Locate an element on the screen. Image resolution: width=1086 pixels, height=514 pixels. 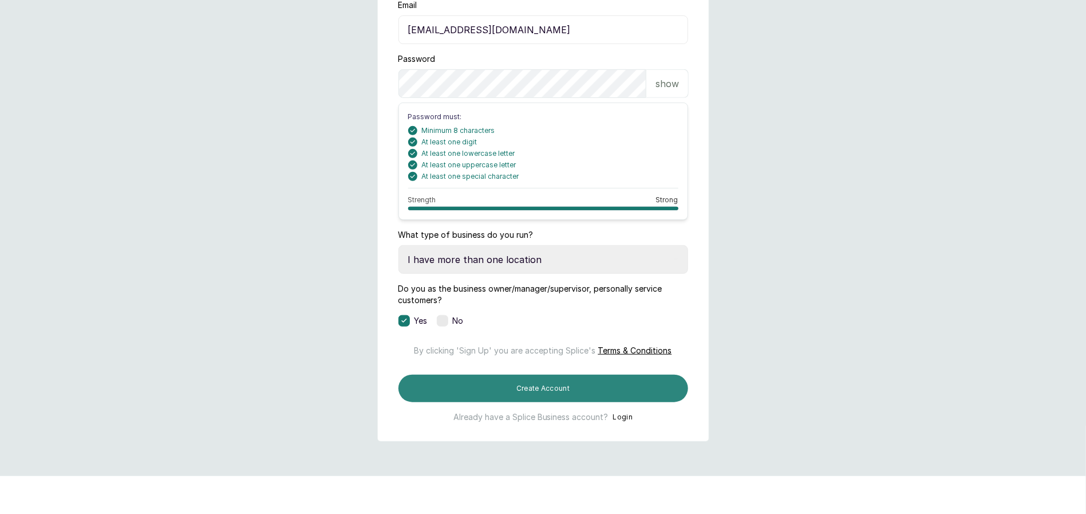
p: Already have a Splice Business account? is located at coordinates (531, 417).